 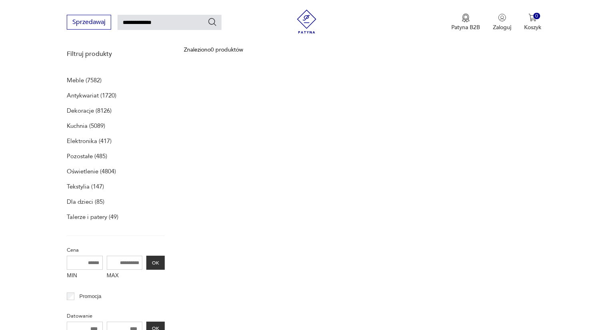 What do you see at coordinates (85, 187) in the screenshot?
I see `p: Tekstylia (147)` at bounding box center [85, 187].